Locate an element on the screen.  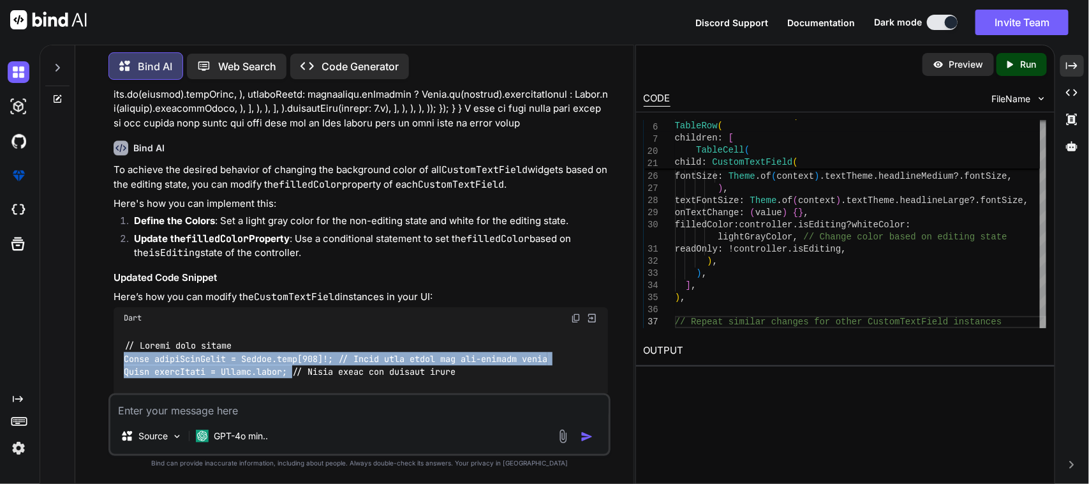
span: Discord Support is located at coordinates (732, 22).